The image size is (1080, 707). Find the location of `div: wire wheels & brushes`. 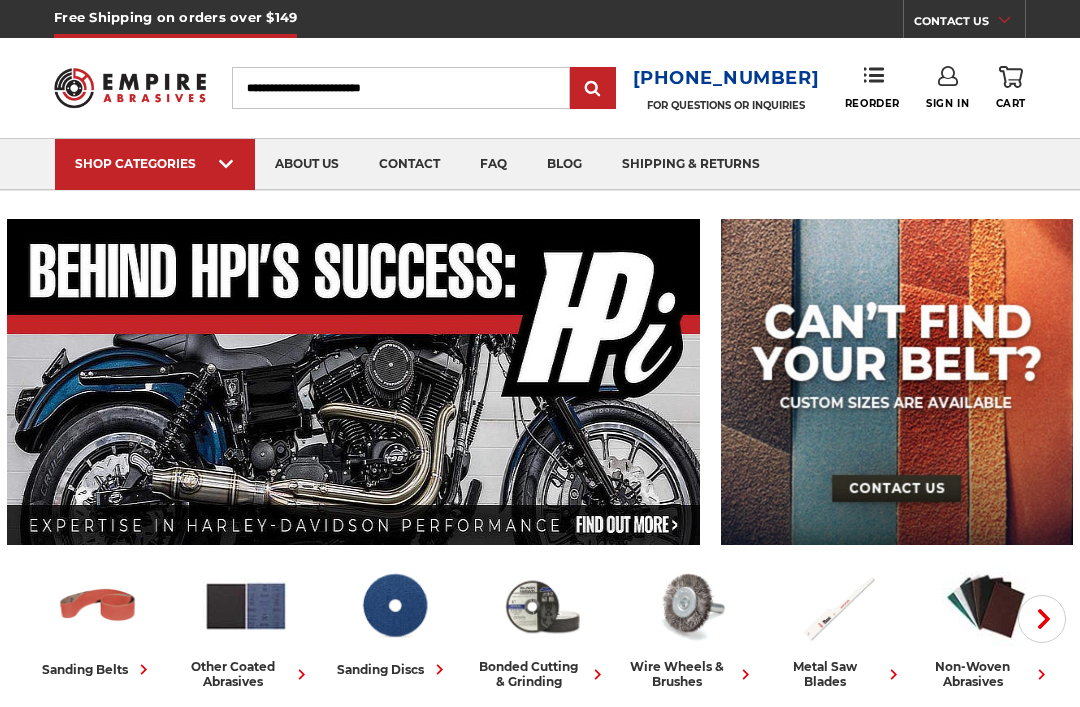

div: wire wheels & brushes is located at coordinates (690, 674).